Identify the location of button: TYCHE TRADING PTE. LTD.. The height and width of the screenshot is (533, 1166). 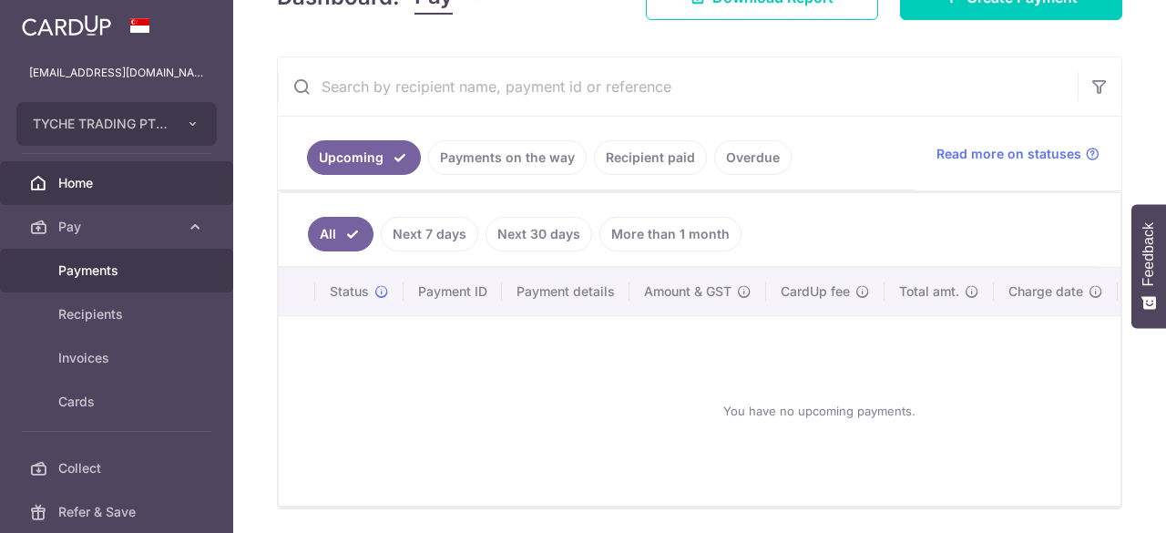
(117, 124).